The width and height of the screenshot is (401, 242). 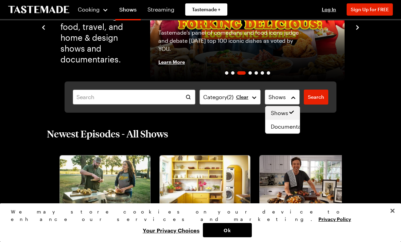 What do you see at coordinates (335, 219) in the screenshot?
I see `a: More information about your privacy, opens in a new tab` at bounding box center [335, 219].